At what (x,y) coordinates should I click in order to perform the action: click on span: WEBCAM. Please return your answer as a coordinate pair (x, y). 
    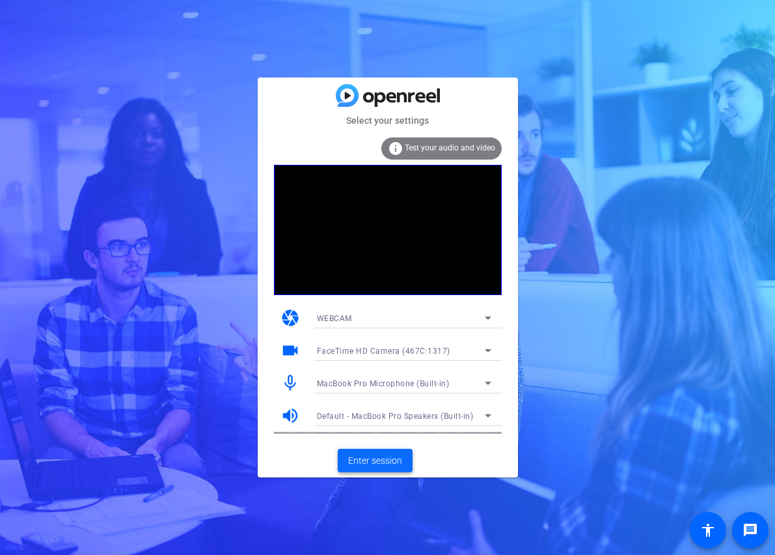
    Looking at the image, I should click on (335, 318).